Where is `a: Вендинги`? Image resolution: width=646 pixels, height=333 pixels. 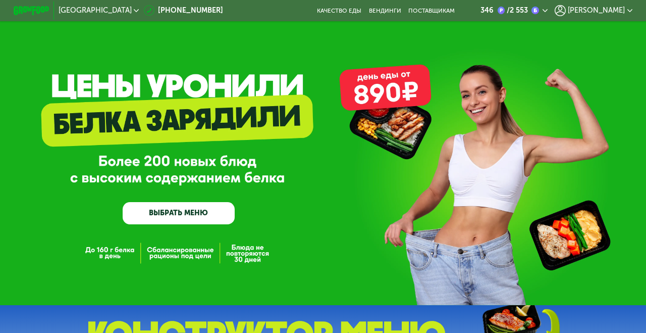 a: Вендинги is located at coordinates (385, 11).